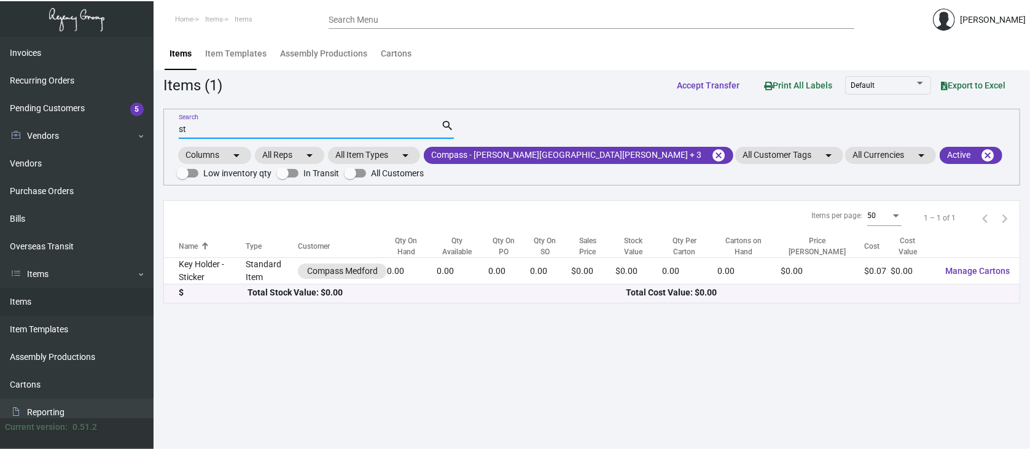 The height and width of the screenshot is (449, 1030). What do you see at coordinates (977, 271) in the screenshot?
I see `button: Manage Cartons` at bounding box center [977, 271].